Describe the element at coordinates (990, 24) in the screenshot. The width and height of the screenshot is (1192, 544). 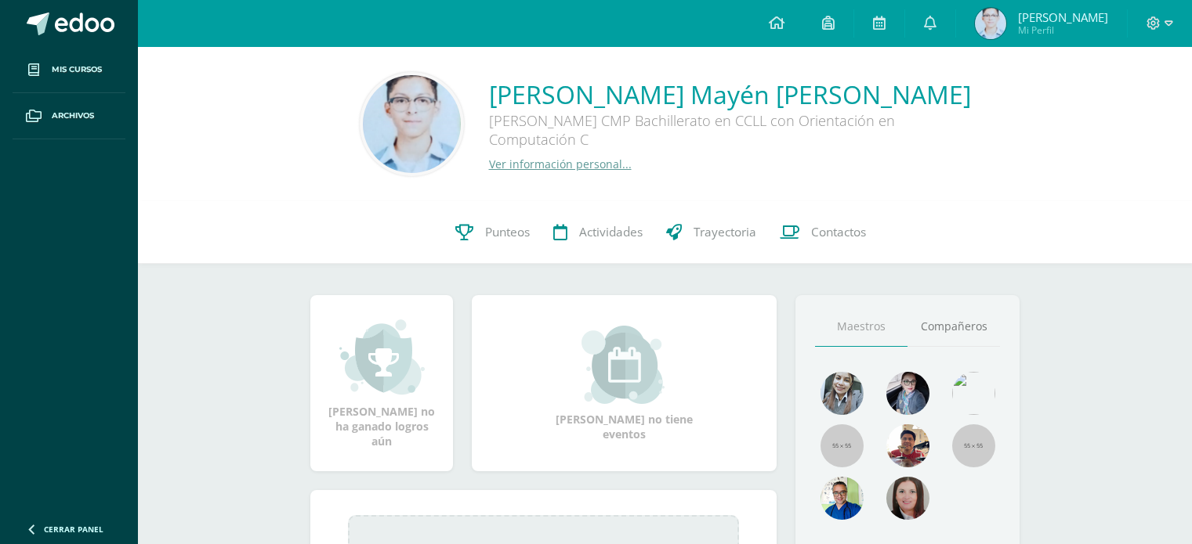
I see `img: 840e47d4d182e438aac412ae8425ac5b.png` at that location.